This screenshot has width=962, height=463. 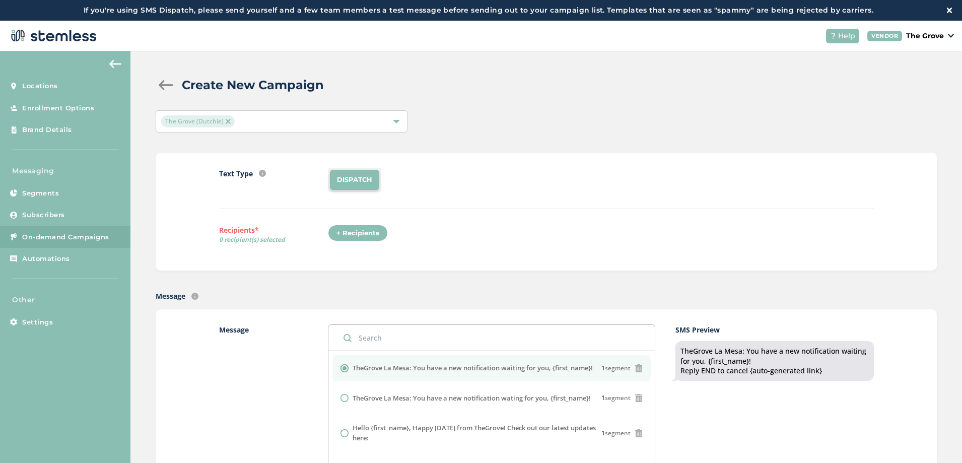 What do you see at coordinates (358, 233) in the screenshot?
I see `div: + Recipients` at bounding box center [358, 233].